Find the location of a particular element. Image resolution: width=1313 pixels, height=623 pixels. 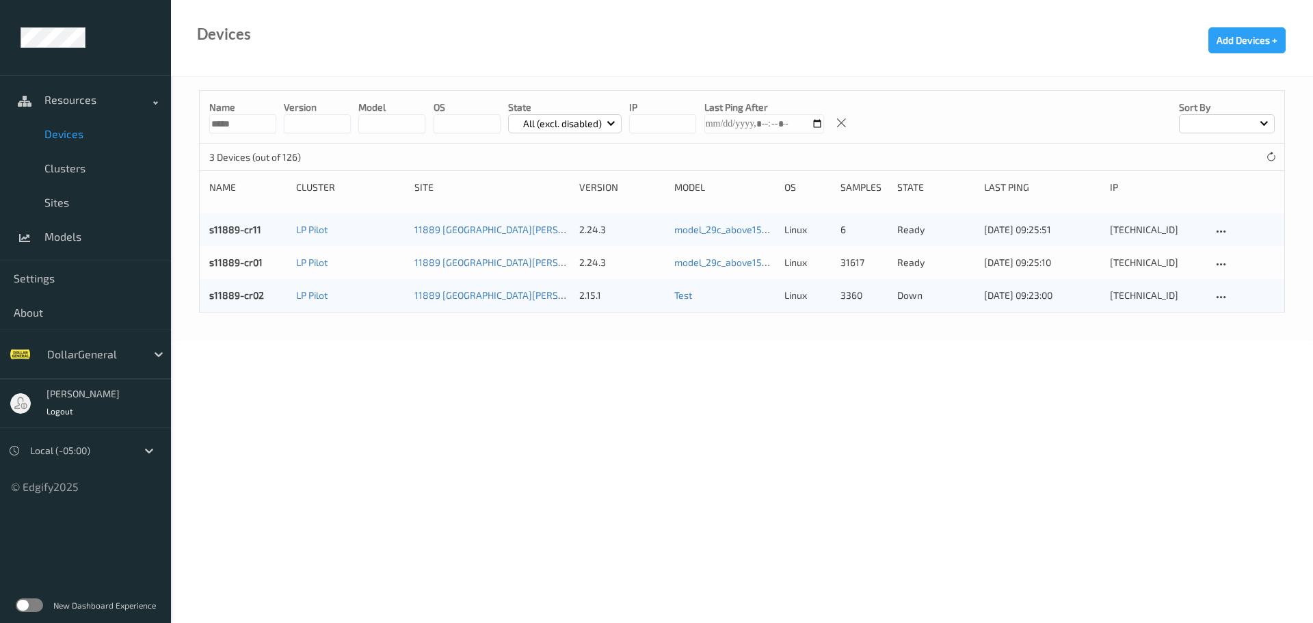

div: Devices is located at coordinates (224, 34).